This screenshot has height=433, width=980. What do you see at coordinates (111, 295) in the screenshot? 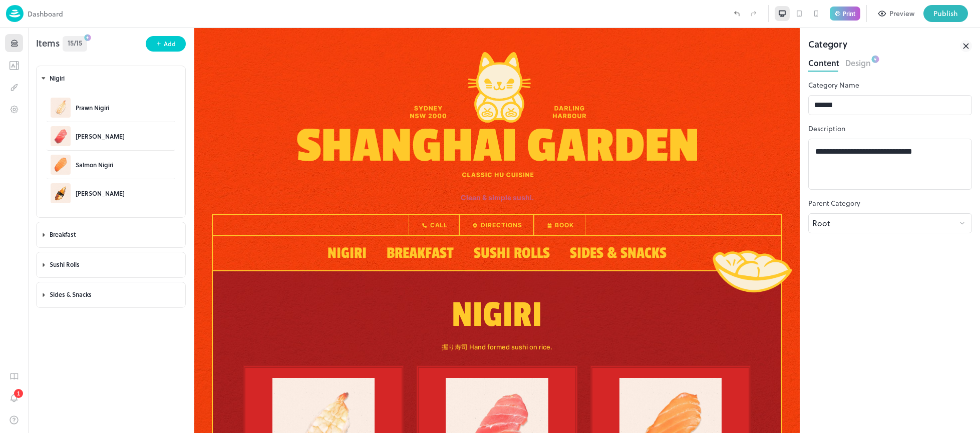
I see `div: Sides & Snacks` at bounding box center [111, 295].